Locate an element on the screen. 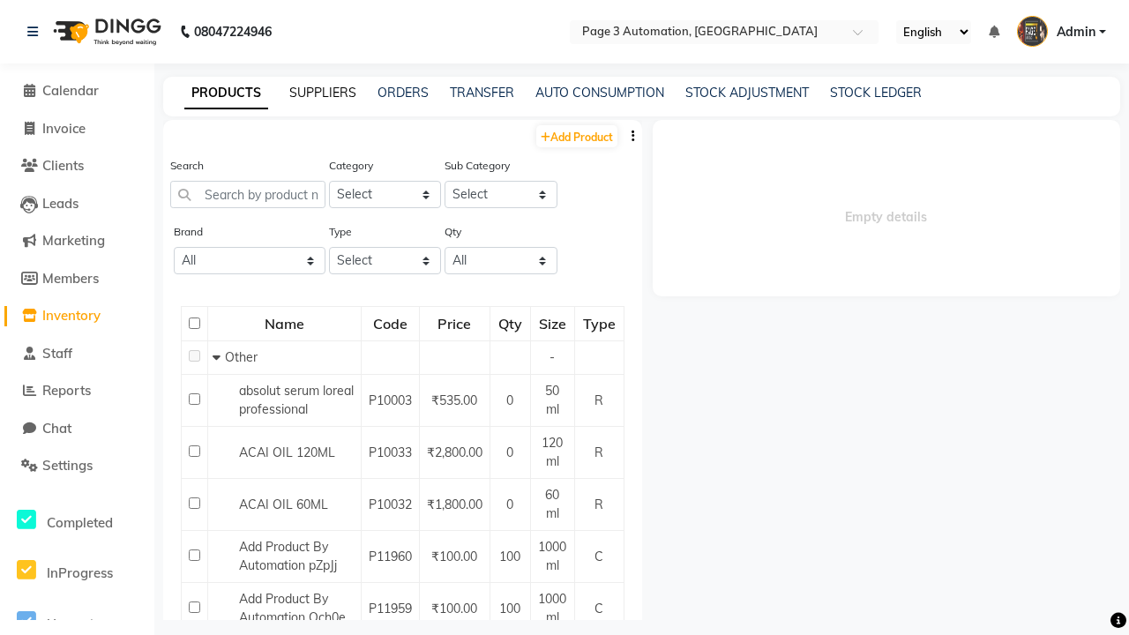 The width and height of the screenshot is (1129, 635). label: Qty is located at coordinates (452, 232).